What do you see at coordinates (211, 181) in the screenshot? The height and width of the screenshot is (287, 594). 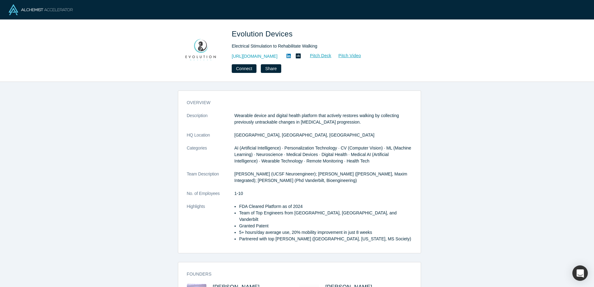 I see `dt: Team Description` at bounding box center [211, 181].